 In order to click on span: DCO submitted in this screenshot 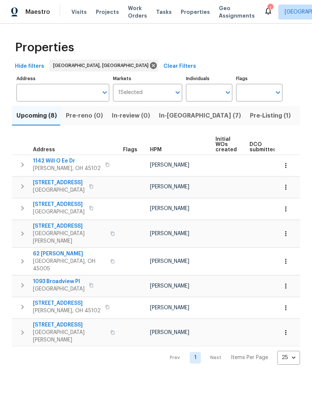, I will do `click(263, 147)`.